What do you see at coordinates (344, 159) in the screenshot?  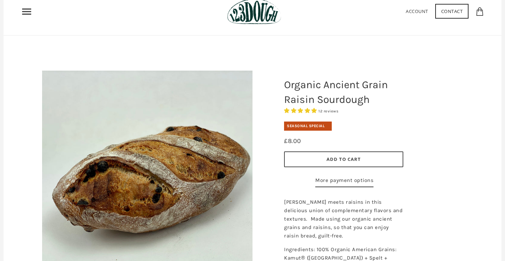 I see `button: Add to Cart` at bounding box center [344, 159].